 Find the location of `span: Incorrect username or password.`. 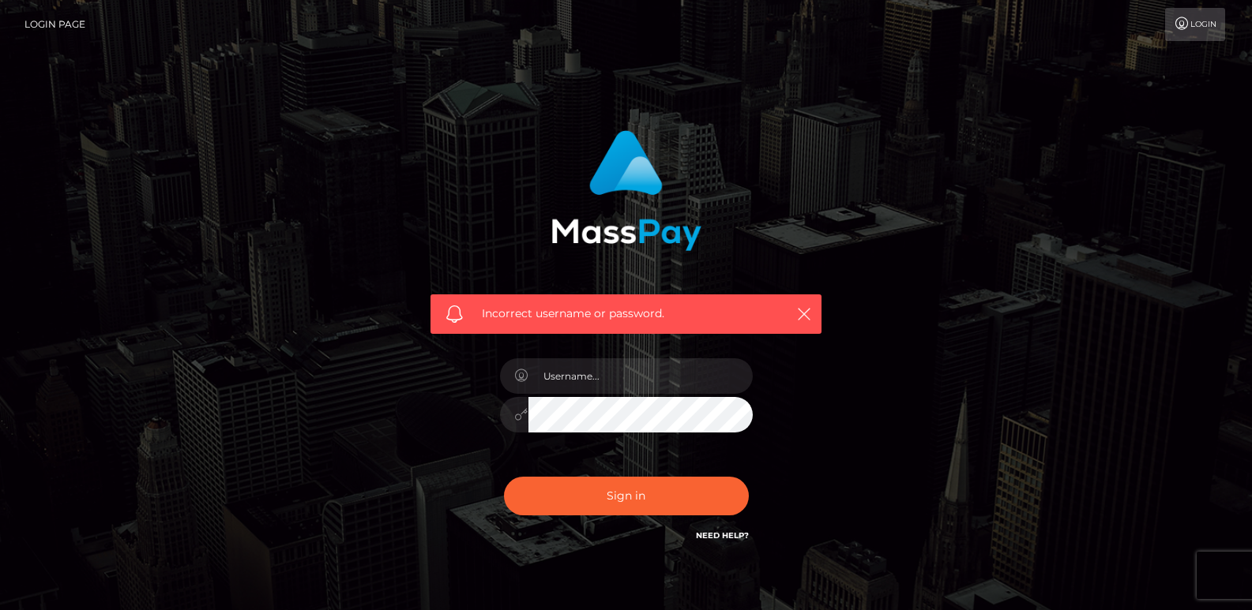

span: Incorrect username or password. is located at coordinates (625, 314).